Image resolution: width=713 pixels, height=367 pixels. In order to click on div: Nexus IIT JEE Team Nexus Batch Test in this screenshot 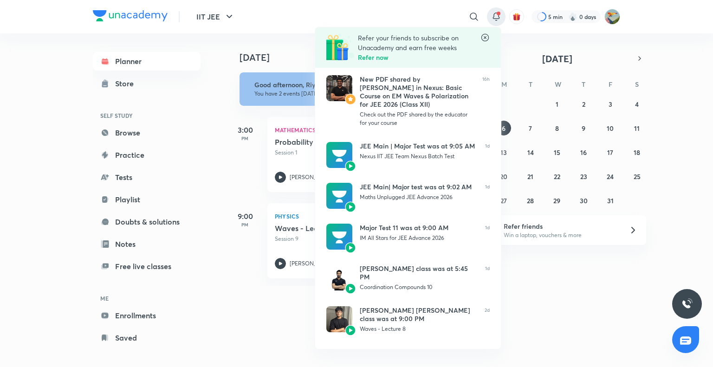, I will do `click(419, 157)`.